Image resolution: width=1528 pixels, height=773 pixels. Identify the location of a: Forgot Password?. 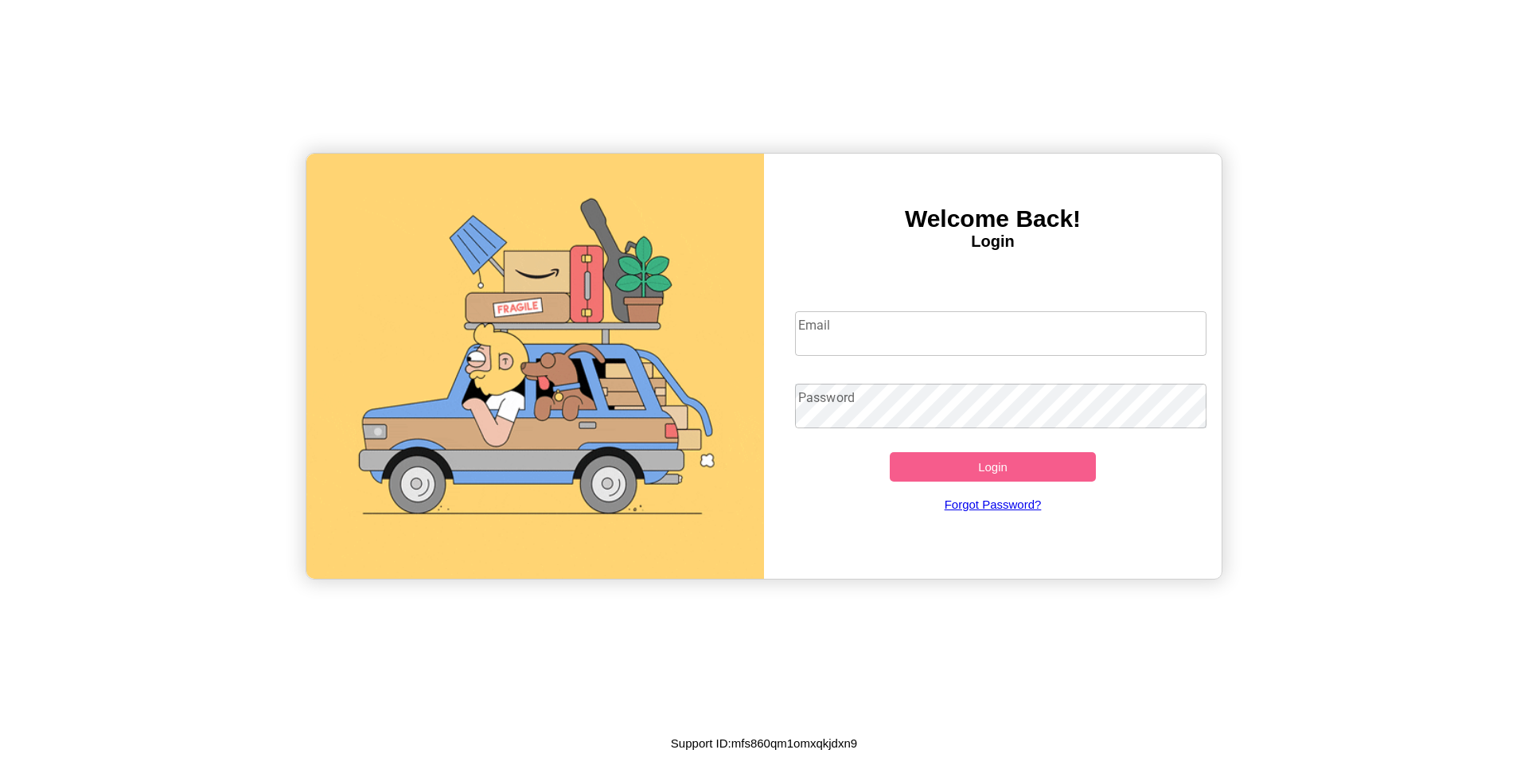
(993, 504).